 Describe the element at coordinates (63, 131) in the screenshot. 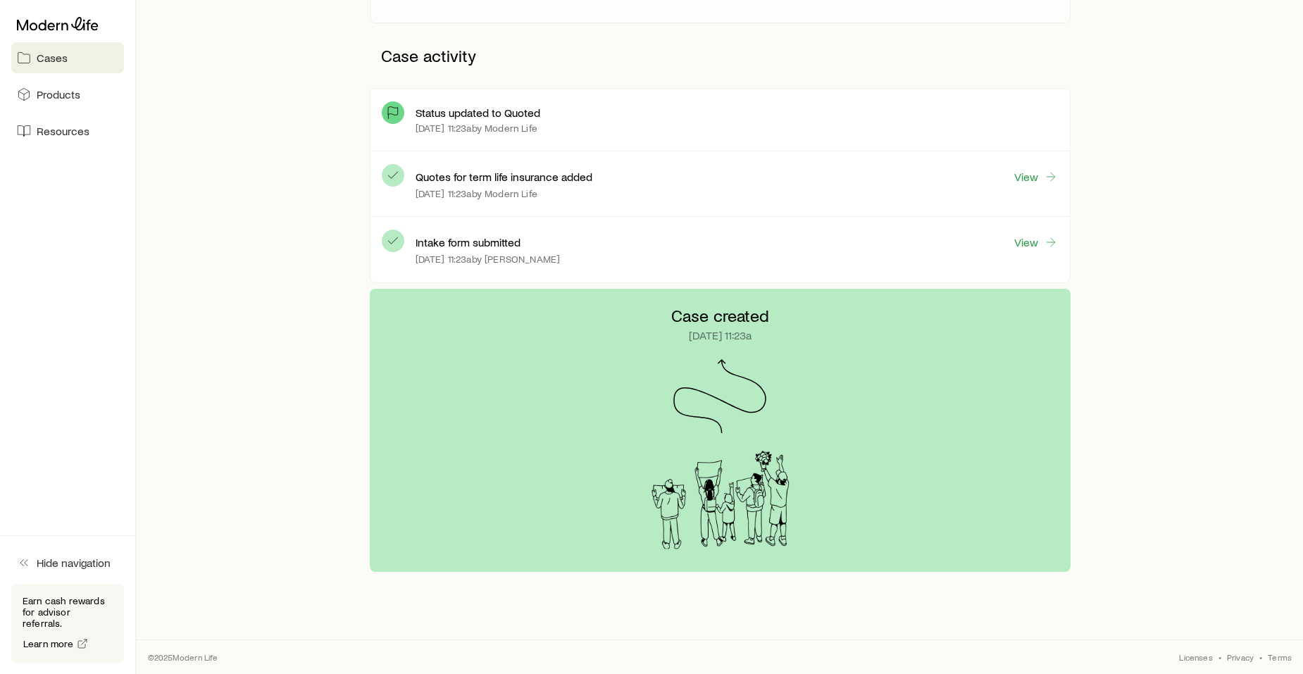

I see `span: Resources` at that location.